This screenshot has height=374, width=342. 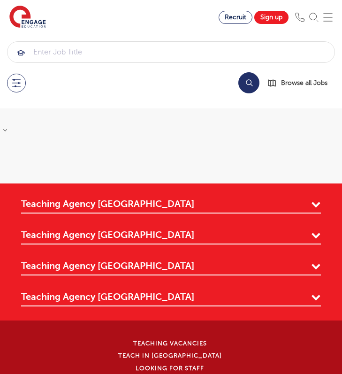 I want to click on input: Submit, so click(x=171, y=52).